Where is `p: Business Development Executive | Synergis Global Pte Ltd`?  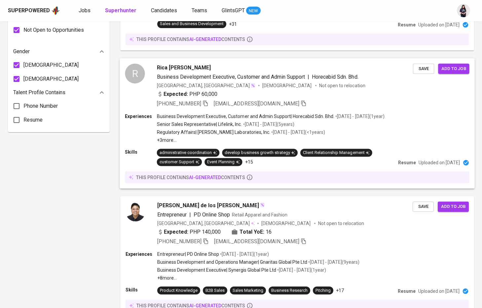
p: Business Development Executive | Synergis Global Pte Ltd is located at coordinates (217, 270).